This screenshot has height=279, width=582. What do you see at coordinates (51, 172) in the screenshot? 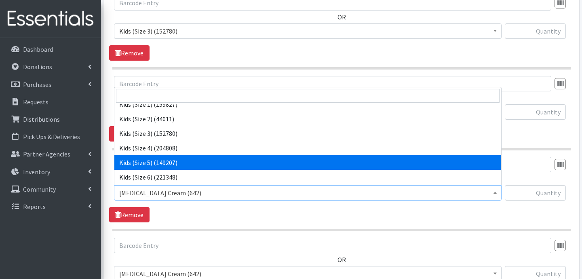
I see `a: Inventory` at bounding box center [51, 172].